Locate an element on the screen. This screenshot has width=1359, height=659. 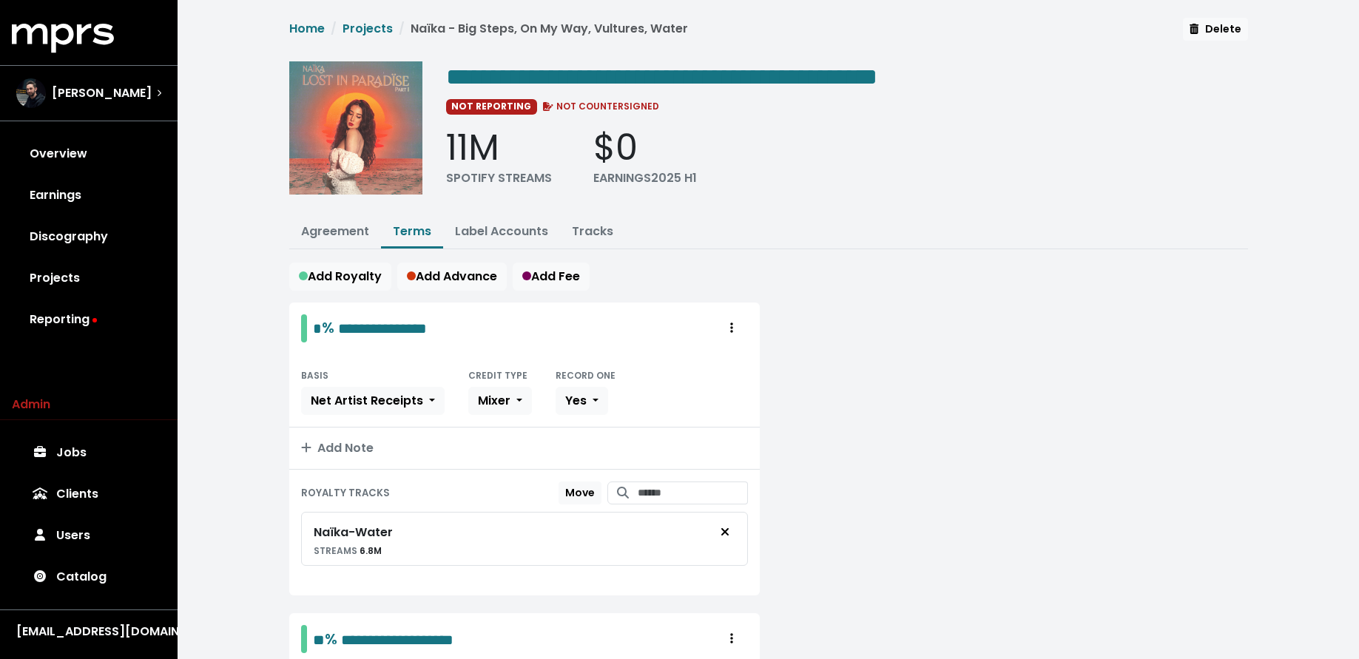
div: SPOTIFY STREAMS is located at coordinates (498, 178).